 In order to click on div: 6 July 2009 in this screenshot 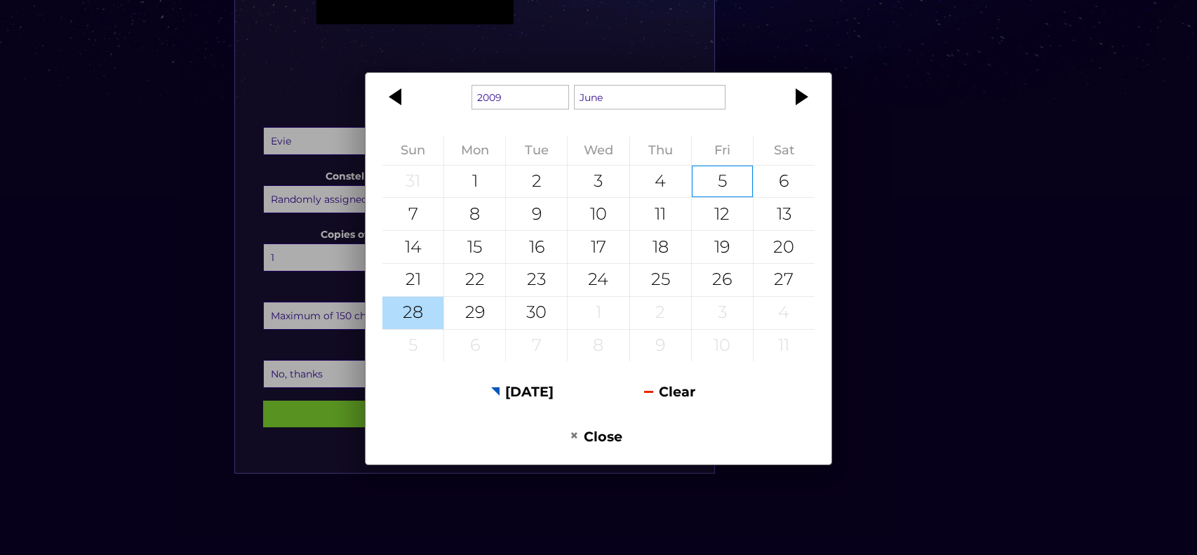, I will do `click(474, 346)`.